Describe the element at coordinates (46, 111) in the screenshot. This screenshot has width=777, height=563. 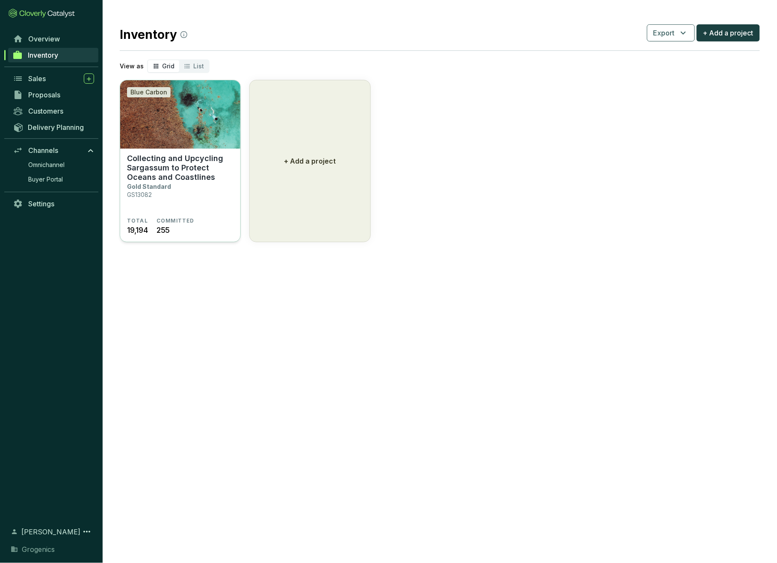
I see `span: Customers` at that location.